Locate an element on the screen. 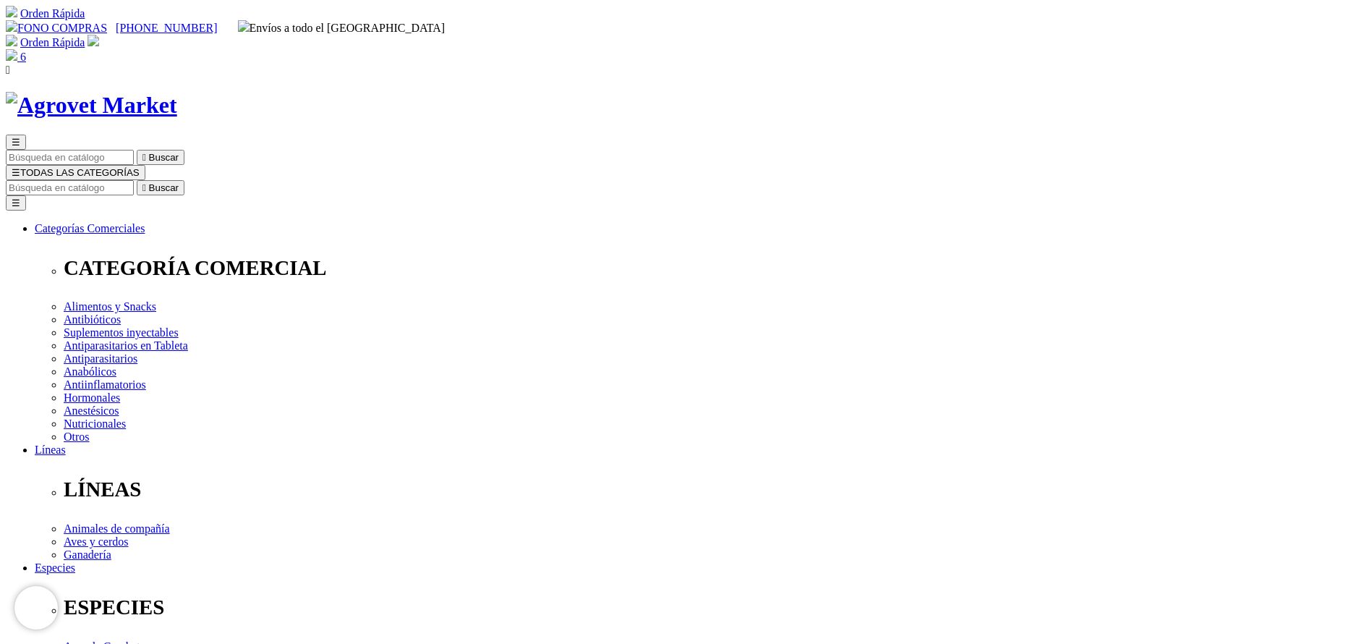  a: Acceda a su cuenta de cliente is located at coordinates (93, 42).